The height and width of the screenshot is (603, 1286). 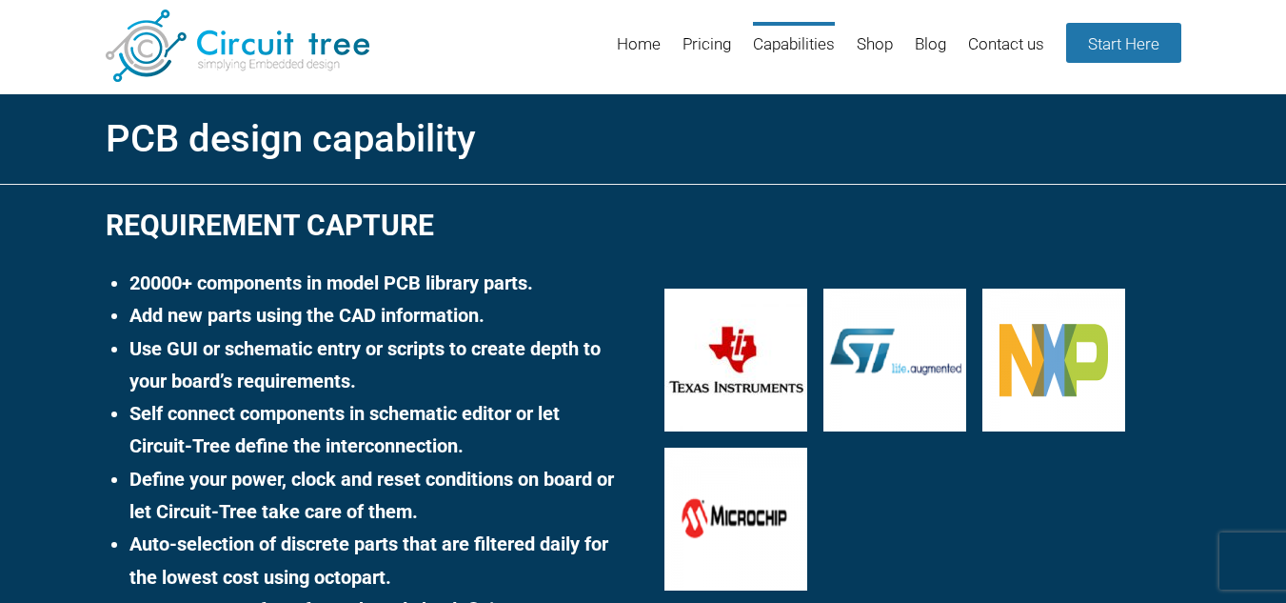 What do you see at coordinates (375, 560) in the screenshot?
I see `li: Auto-selection of discrete parts that are filtered daily for the lowest cost using octopart.` at bounding box center [375, 560].